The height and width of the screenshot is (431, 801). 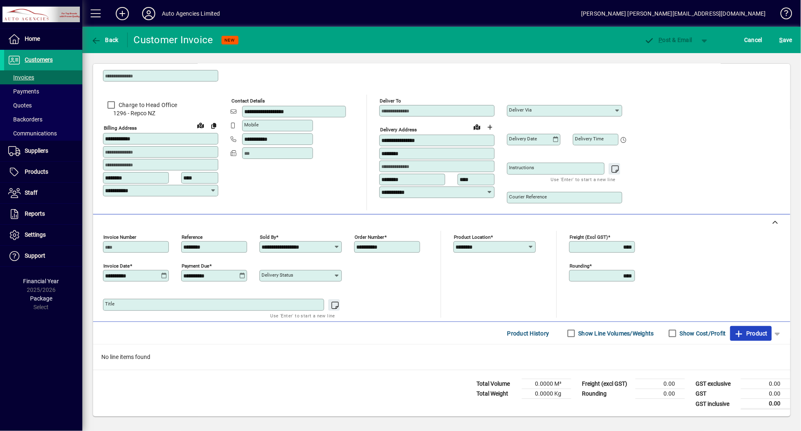 What do you see at coordinates (522, 168) in the screenshot?
I see `mat-label: Instructions` at bounding box center [522, 168].